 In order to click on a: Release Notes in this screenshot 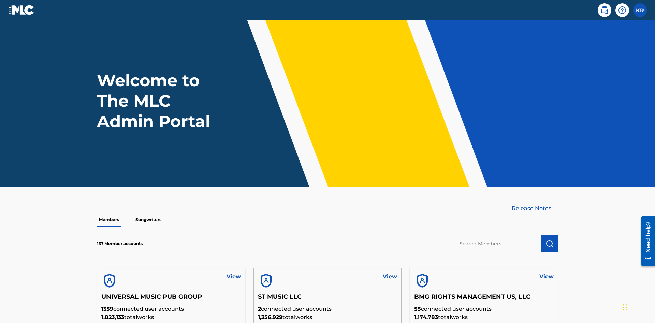, I will do `click(535, 209)`.